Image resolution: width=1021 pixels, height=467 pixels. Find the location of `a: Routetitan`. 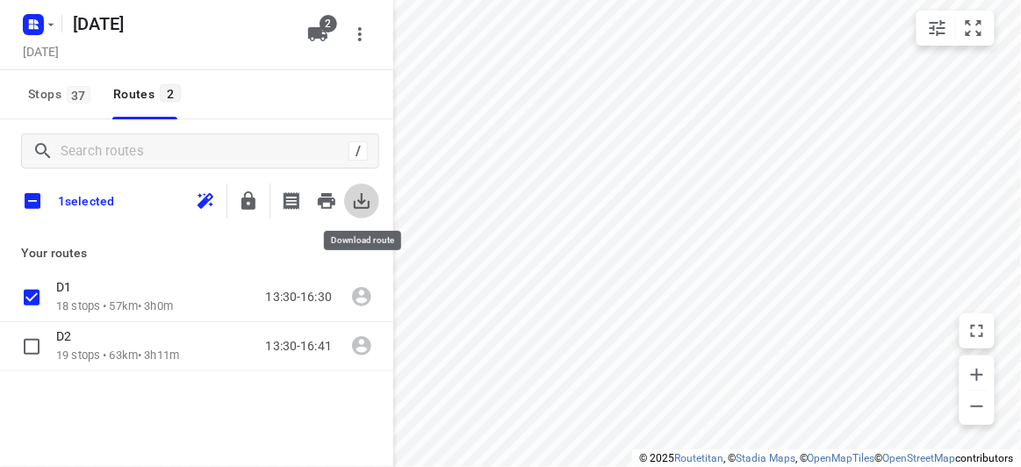

a: Routetitan is located at coordinates (699, 458).